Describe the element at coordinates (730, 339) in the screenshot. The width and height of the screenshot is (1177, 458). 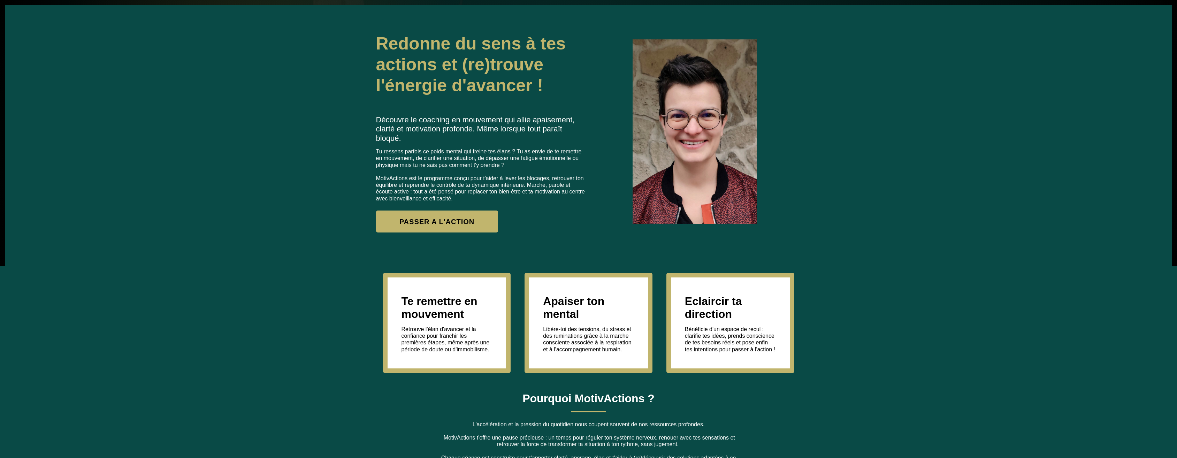
I see `text: Bénéficie d'un espace de recul : clarifie tes idées, prends conscience de tes besoins réels et po...` at that location.